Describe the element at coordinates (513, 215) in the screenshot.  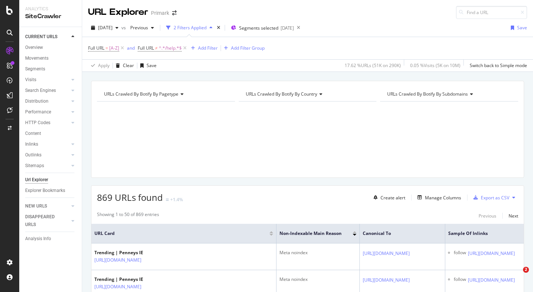
I see `div: Next` at that location.